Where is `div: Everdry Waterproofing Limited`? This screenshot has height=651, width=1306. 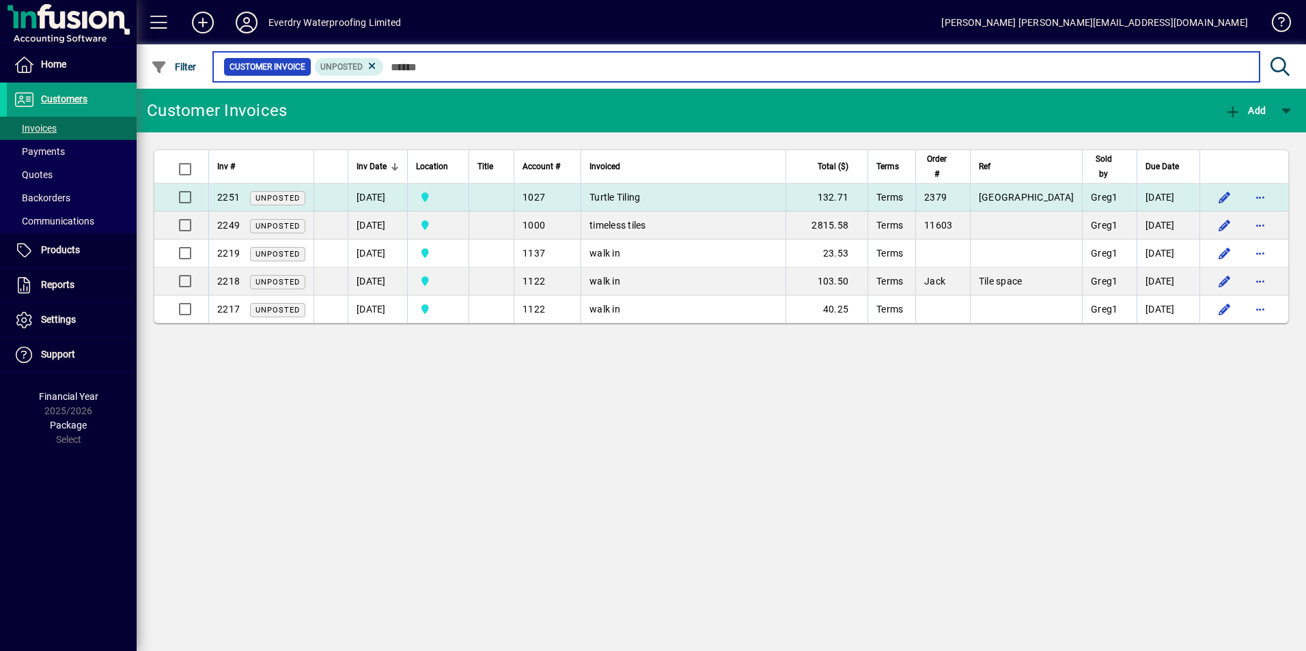
div: Everdry Waterproofing Limited is located at coordinates (335, 23).